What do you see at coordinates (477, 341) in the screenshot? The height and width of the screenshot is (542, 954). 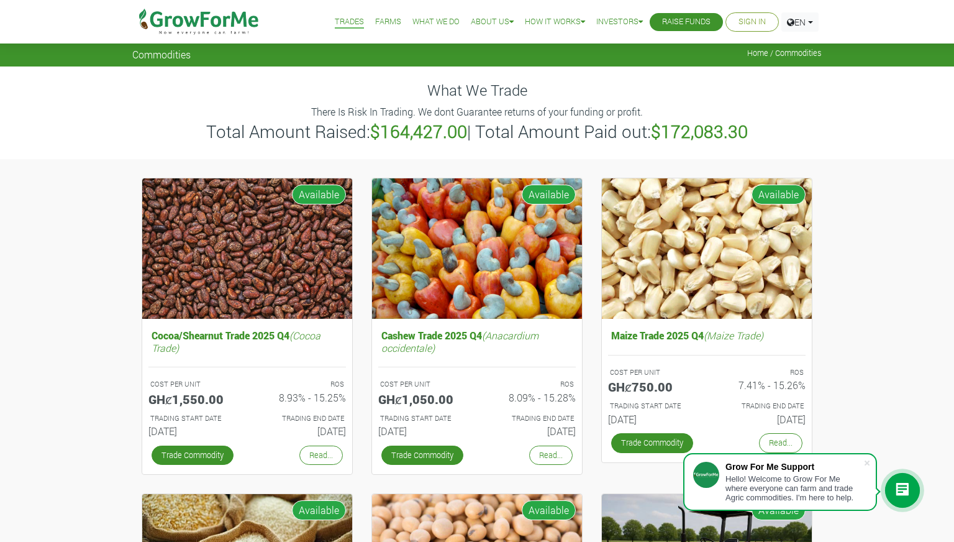 I see `h5: Cashew Trade 2025 Q4` at bounding box center [477, 341].